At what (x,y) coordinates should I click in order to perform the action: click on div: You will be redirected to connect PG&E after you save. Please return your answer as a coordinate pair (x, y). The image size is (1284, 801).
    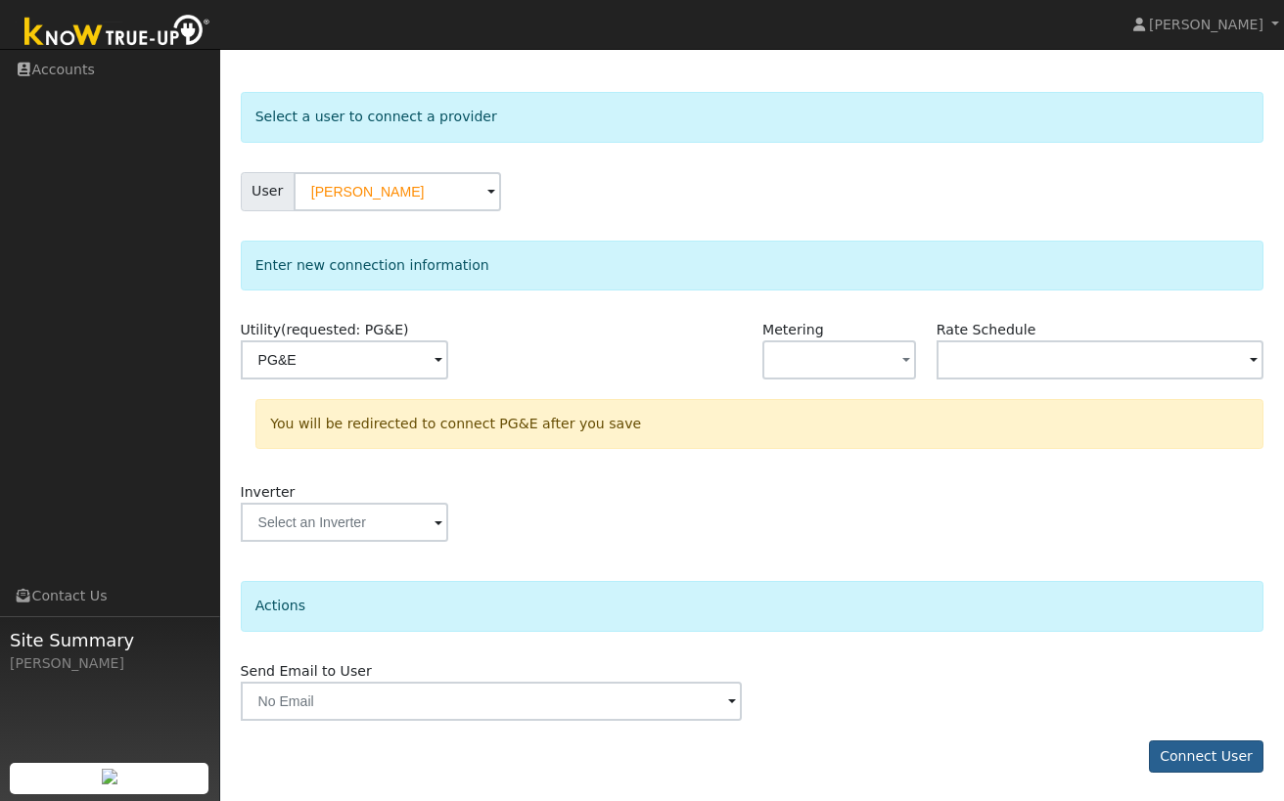
    Looking at the image, I should click on (759, 424).